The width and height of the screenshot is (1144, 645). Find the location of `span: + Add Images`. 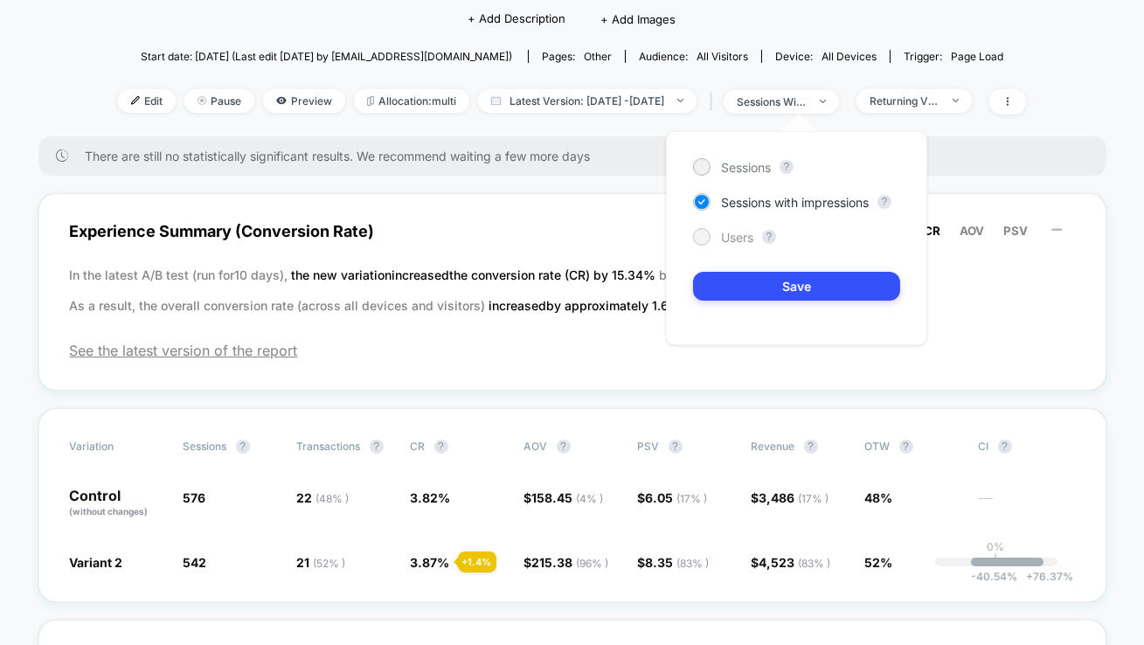

span: + Add Images is located at coordinates (638, 19).